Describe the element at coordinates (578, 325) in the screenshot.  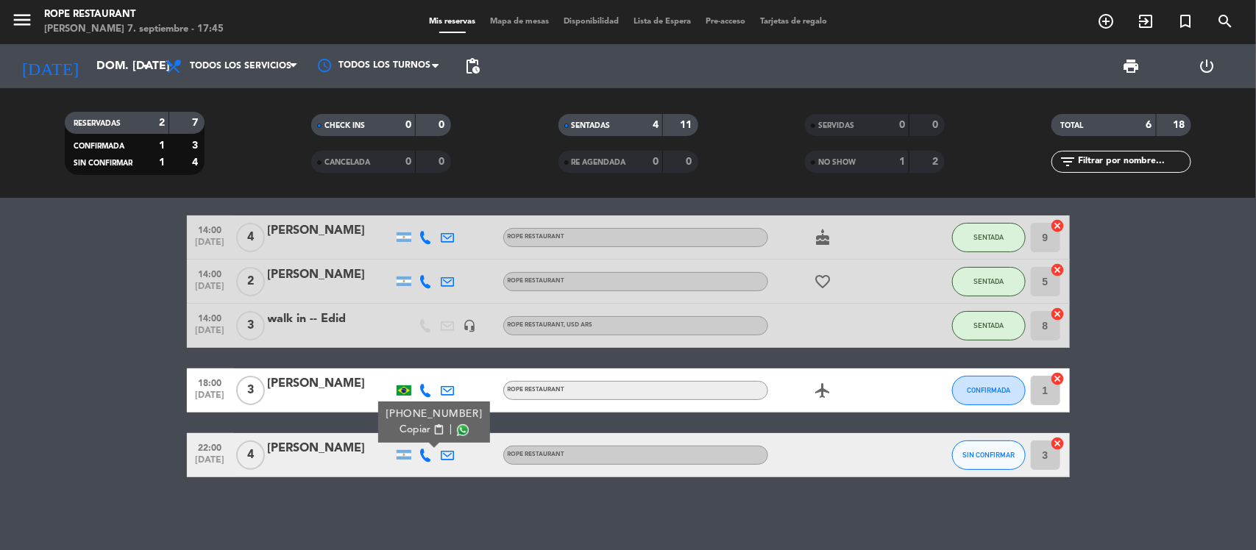
I see `span: , USD ARS` at that location.